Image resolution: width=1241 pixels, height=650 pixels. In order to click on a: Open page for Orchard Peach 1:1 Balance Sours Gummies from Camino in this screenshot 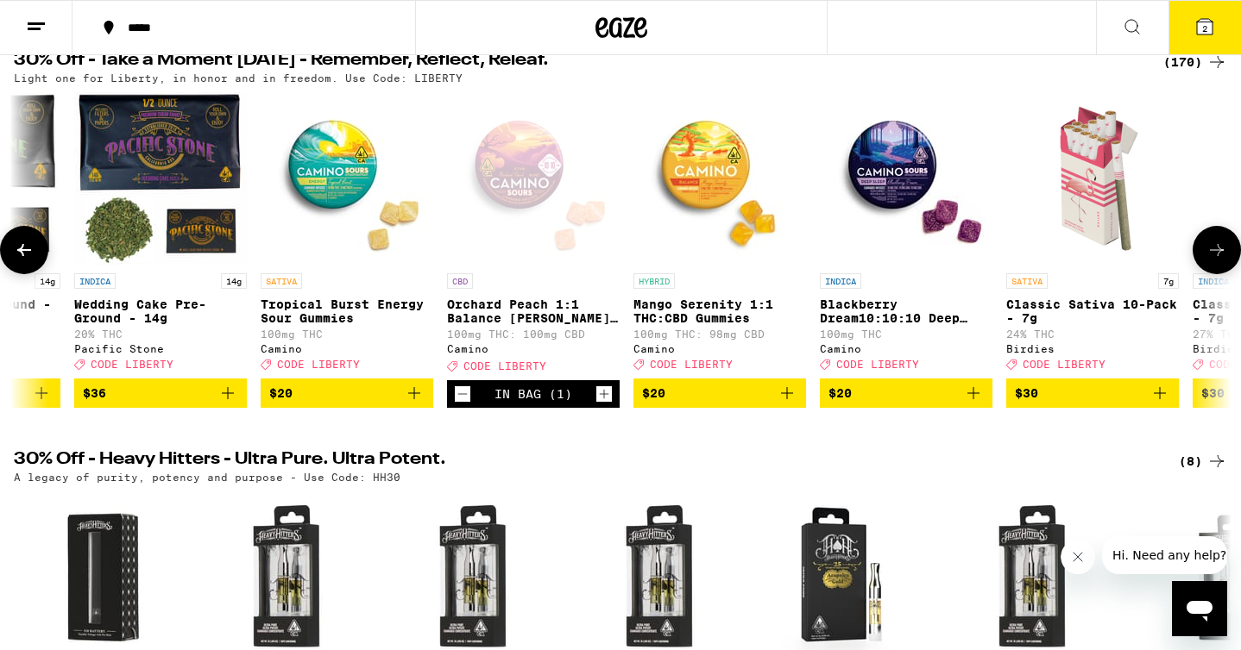, I will do `click(533, 236)`.